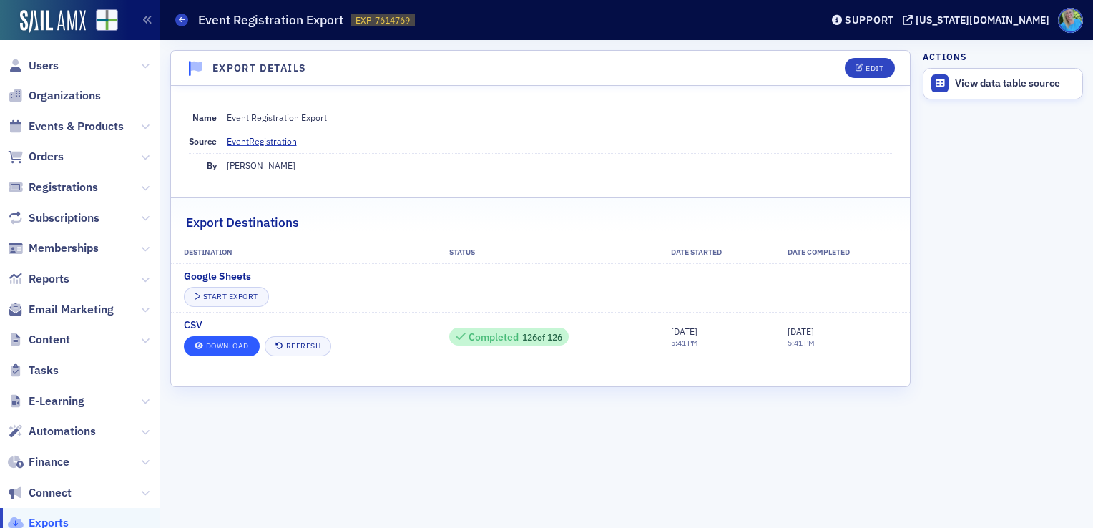 This screenshot has width=1093, height=528. Describe the element at coordinates (202, 141) in the screenshot. I see `span: Source` at that location.